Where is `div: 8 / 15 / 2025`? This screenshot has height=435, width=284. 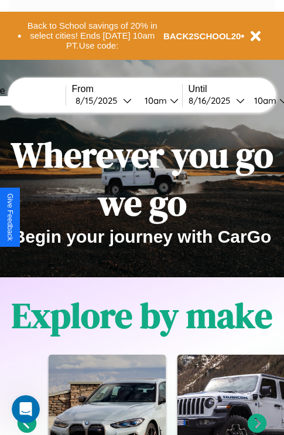 div: 8 / 15 / 2025 is located at coordinates (99, 100).